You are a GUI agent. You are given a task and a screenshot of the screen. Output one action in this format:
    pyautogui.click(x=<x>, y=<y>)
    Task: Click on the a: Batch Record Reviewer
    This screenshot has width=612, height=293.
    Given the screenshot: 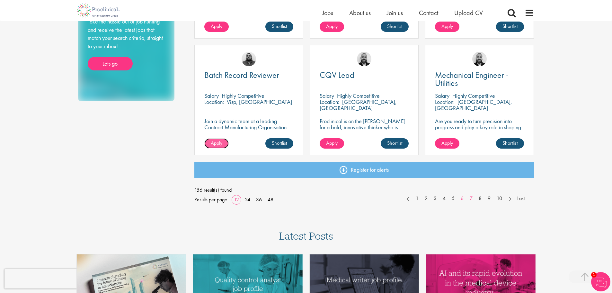 What is the action you would take?
    pyautogui.click(x=249, y=75)
    